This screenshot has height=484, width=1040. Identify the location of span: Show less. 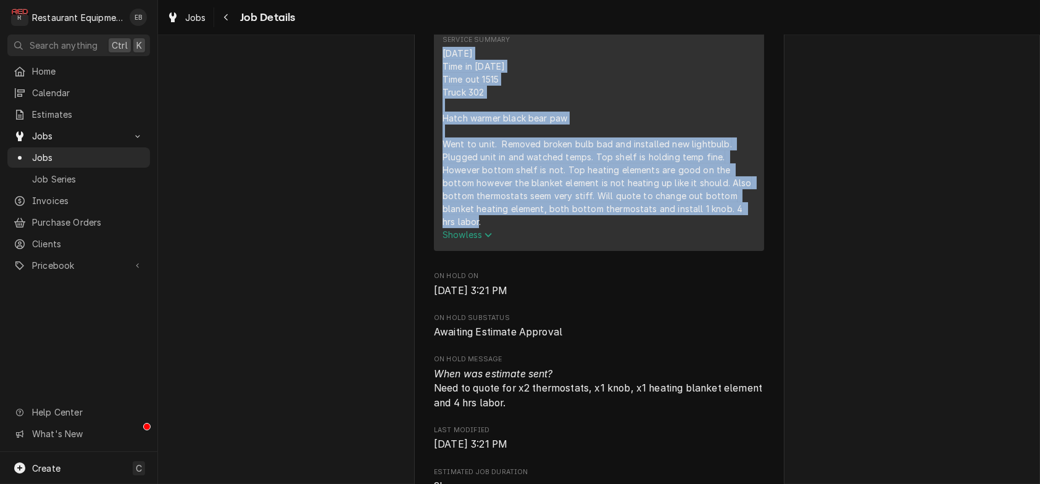
(467, 234).